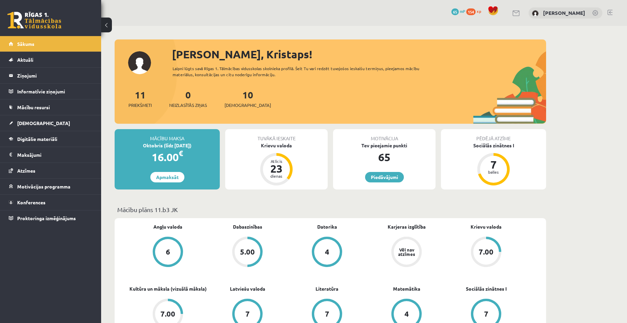  I want to click on a: Proktoringa izmēģinājums, so click(51, 218).